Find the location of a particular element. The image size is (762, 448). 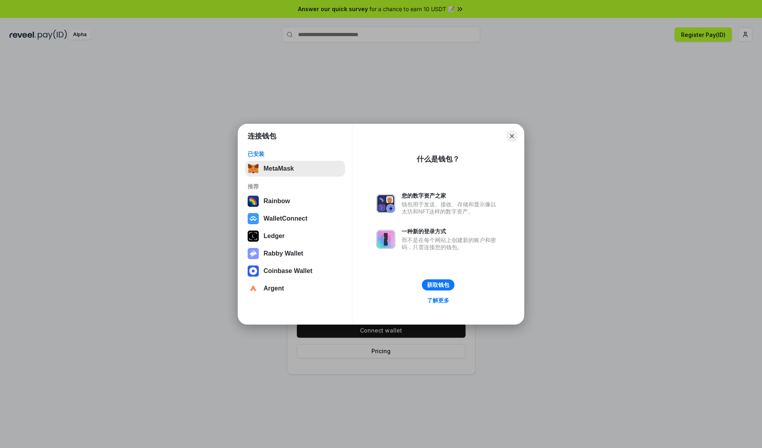

div: 了解更多 is located at coordinates (438, 300).